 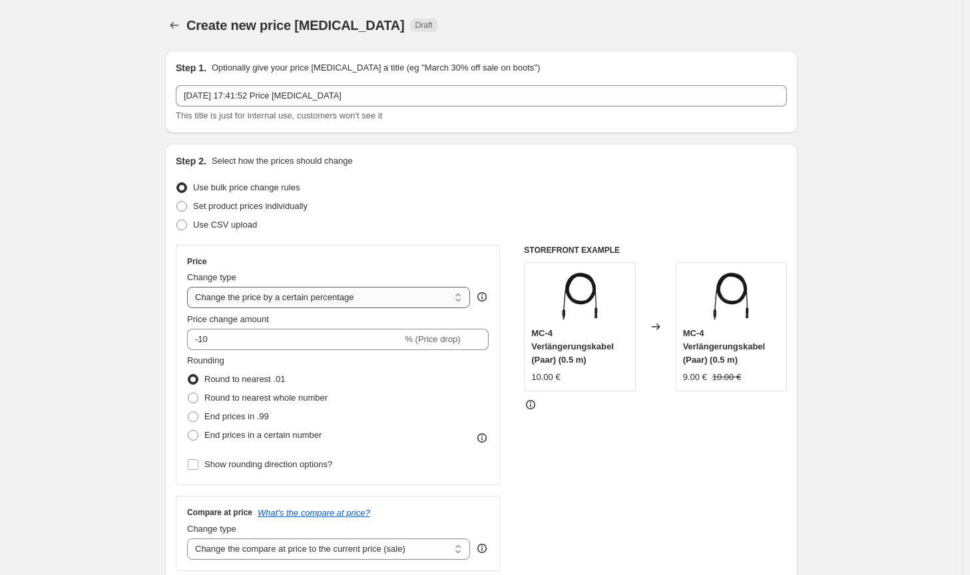 What do you see at coordinates (545, 377) in the screenshot?
I see `div: 10.00 €` at bounding box center [545, 377].